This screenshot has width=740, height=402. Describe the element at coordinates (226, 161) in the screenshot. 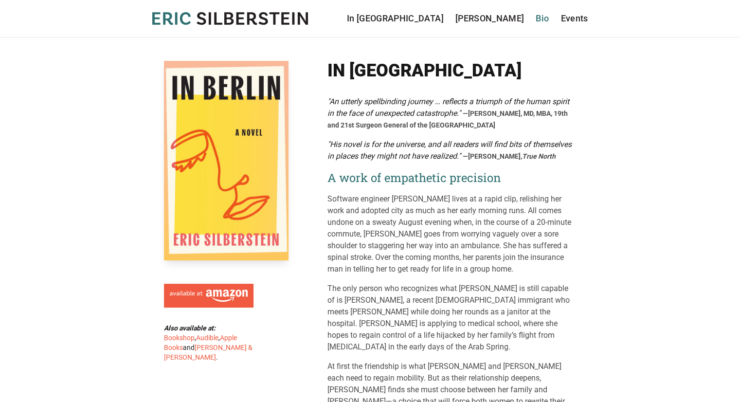

I see `img: Cover of In Berlin` at that location.